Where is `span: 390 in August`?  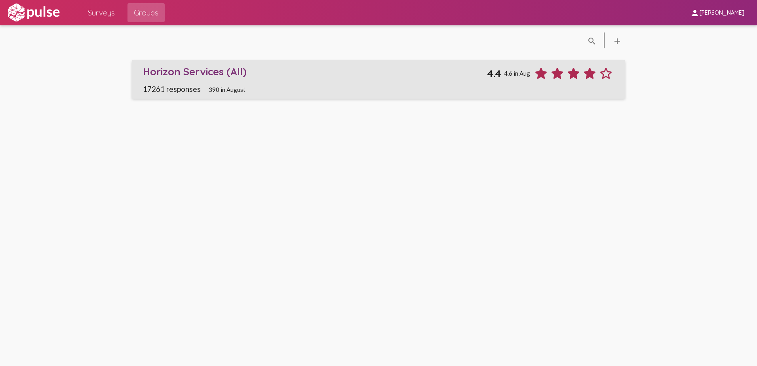
span: 390 in August is located at coordinates (227, 89).